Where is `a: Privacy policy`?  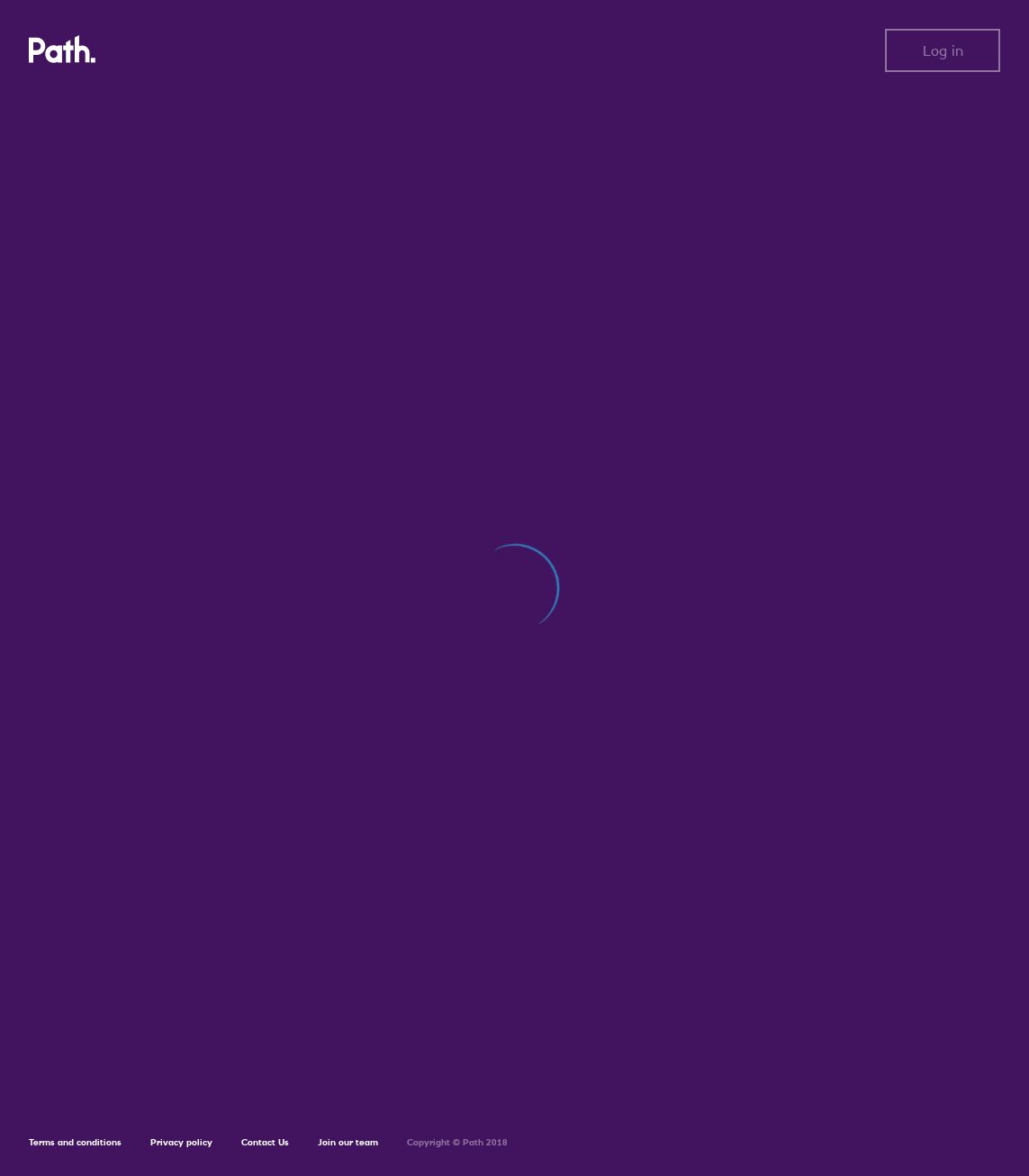 a: Privacy policy is located at coordinates (181, 1141).